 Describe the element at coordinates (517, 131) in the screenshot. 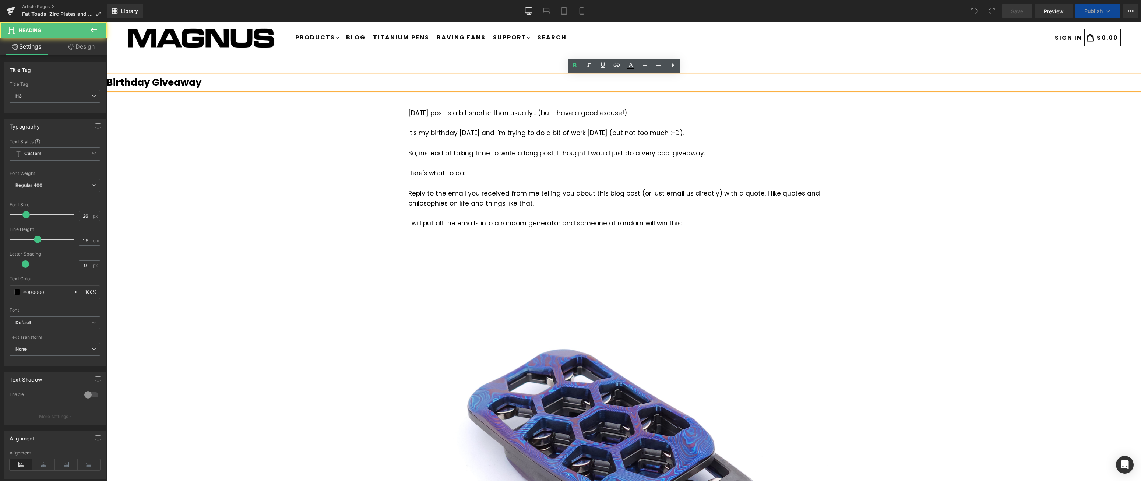

I see `div: So, instead of taking time to write a long post, I thought I would just do a very cool giveaway.` at that location.